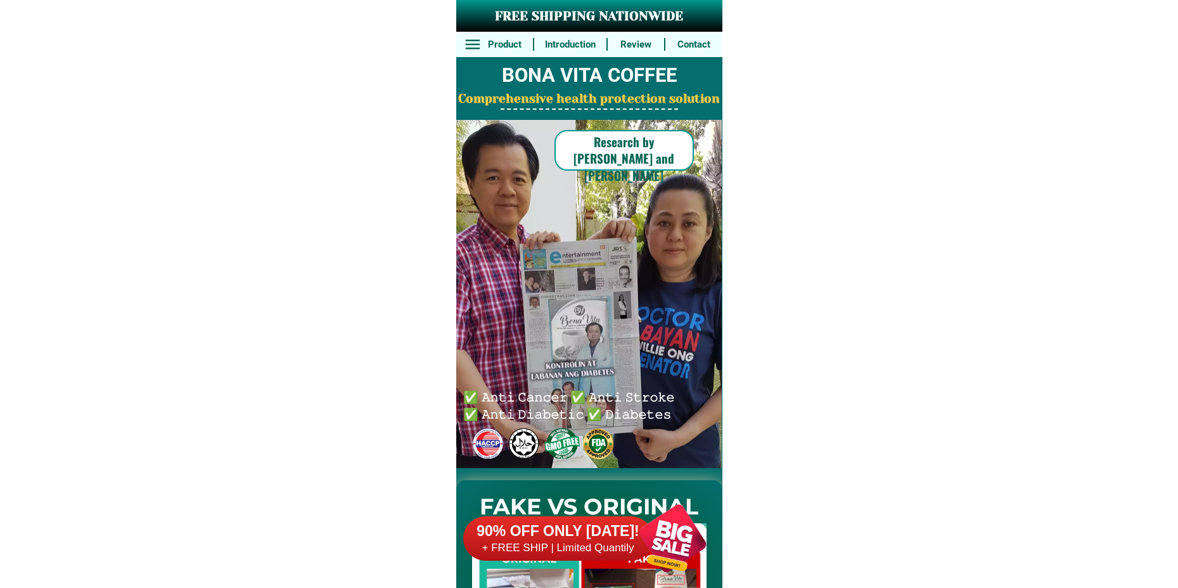 The width and height of the screenshot is (1178, 588). Describe the element at coordinates (589, 506) in the screenshot. I see `h2: FAKE VS ORIGINAL` at that location.